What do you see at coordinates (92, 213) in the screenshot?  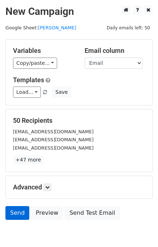 I see `a: Send Test Email` at bounding box center [92, 213].